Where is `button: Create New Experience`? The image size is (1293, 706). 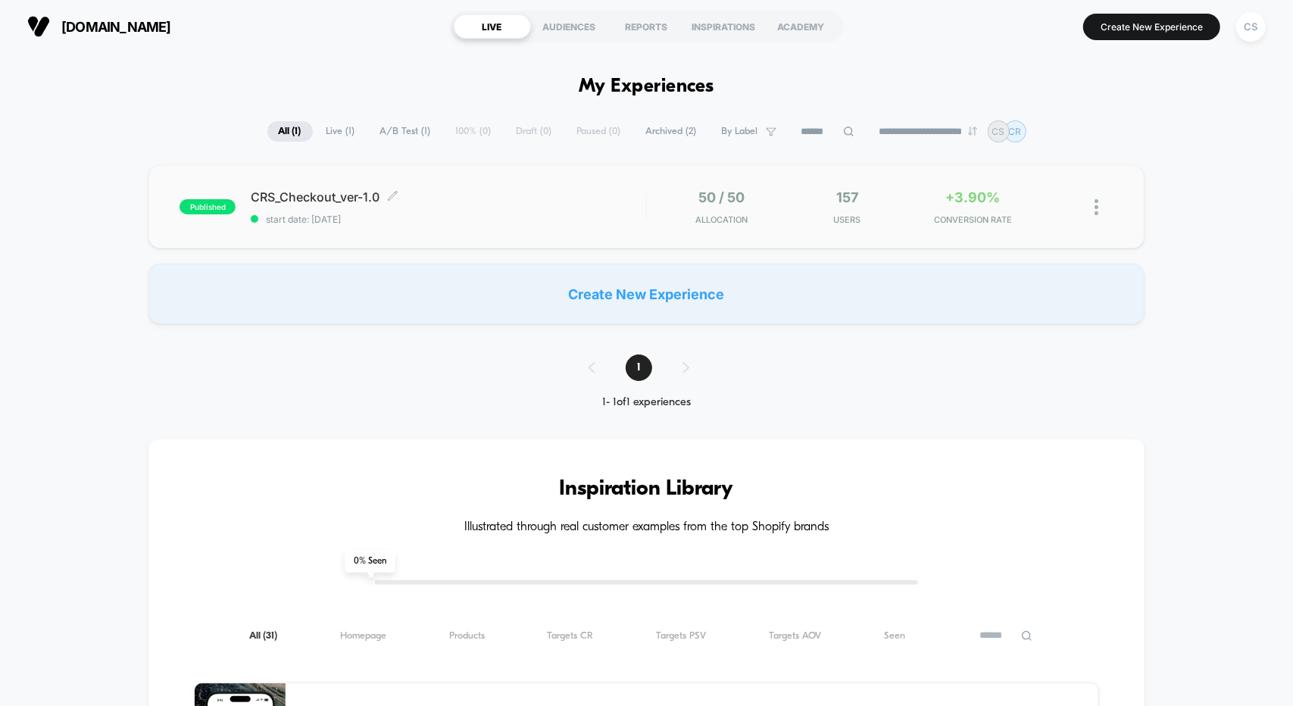
button: Create New Experience is located at coordinates (1151, 27).